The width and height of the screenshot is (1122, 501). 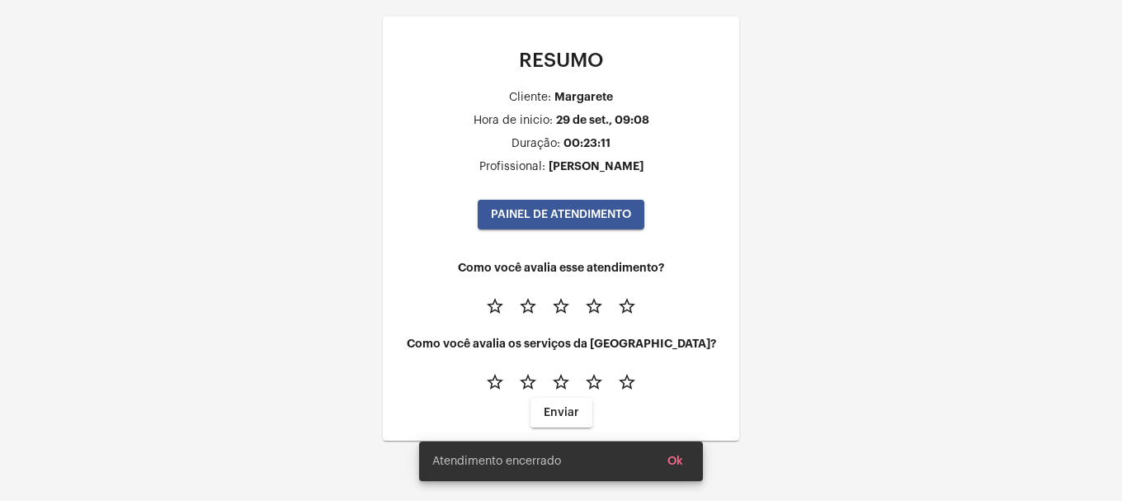 What do you see at coordinates (602, 120) in the screenshot?
I see `div: 29 de set., 09:08` at bounding box center [602, 120].